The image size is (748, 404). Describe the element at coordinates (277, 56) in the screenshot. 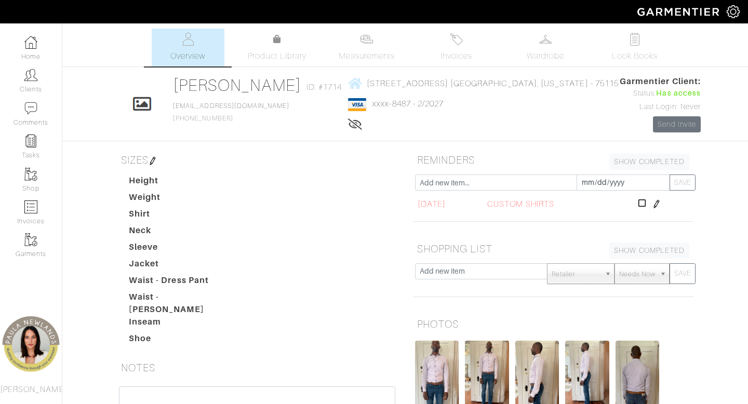

I see `span: Product Library` at that location.